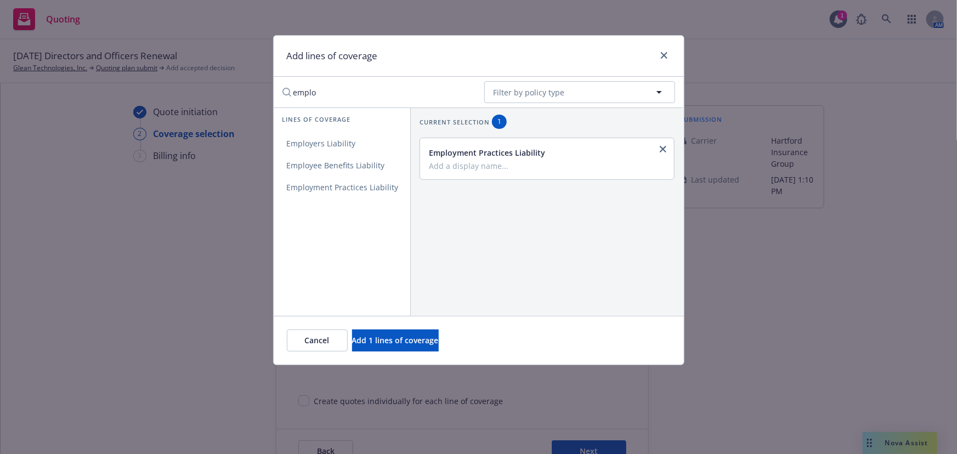  What do you see at coordinates (546, 152) in the screenshot?
I see `div: Employment Practices Liability` at bounding box center [546, 152].